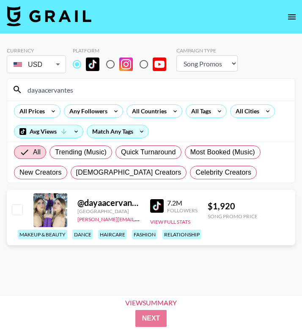 This screenshot has width=302, height=329. I want to click on div: Followers, so click(182, 210).